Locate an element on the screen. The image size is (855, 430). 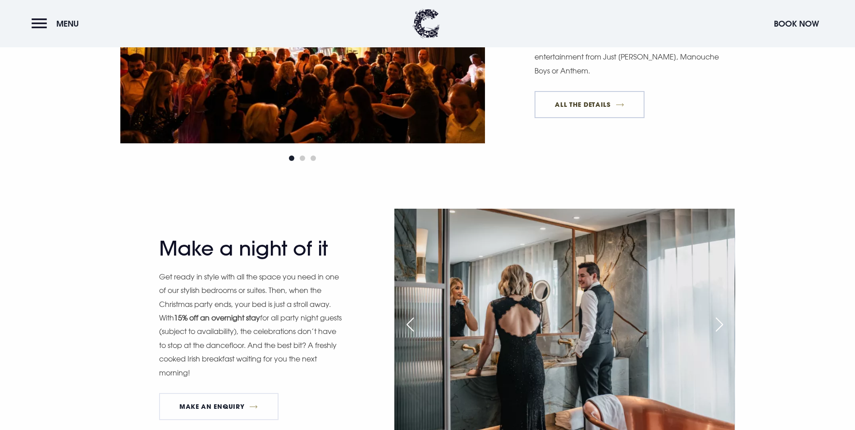
img: Clandeboye Lodge is located at coordinates (427, 23).